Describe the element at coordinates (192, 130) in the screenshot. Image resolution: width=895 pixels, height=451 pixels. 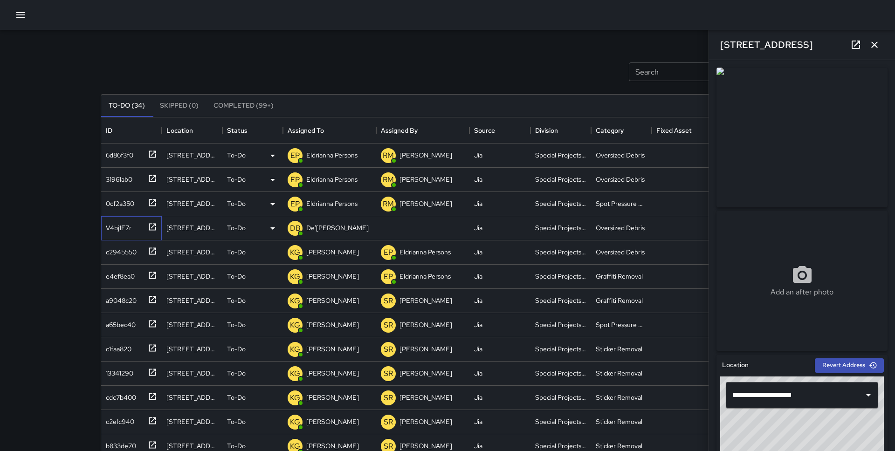
I see `div: Location` at that location.